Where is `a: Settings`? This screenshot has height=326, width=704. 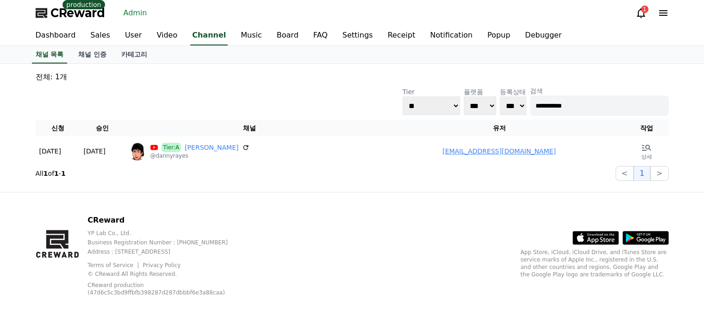
a: Settings is located at coordinates (358, 36).